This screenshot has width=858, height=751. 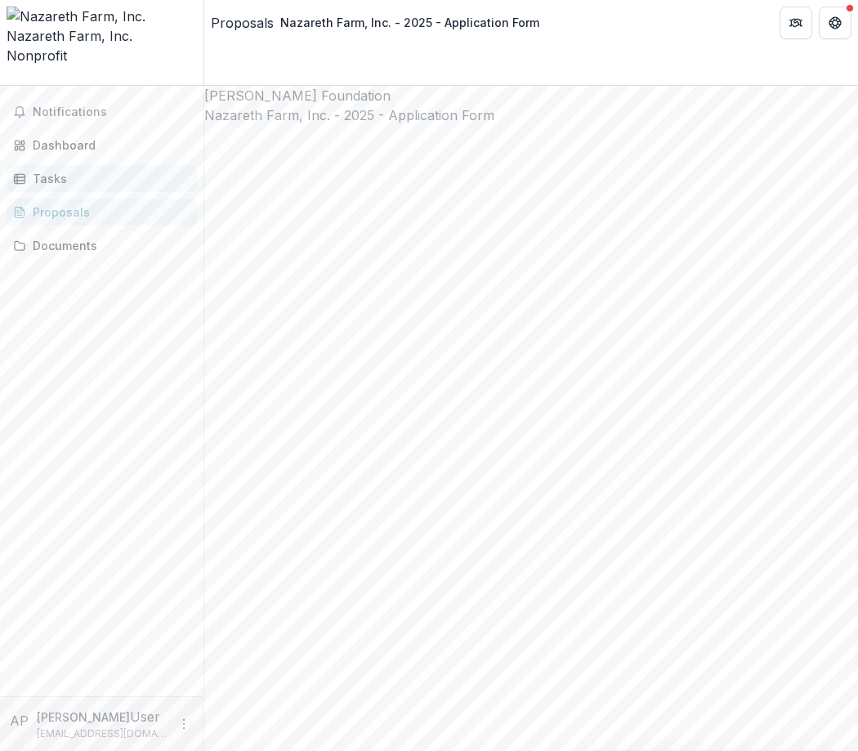 What do you see at coordinates (108, 245) in the screenshot?
I see `div: Documents` at bounding box center [108, 245].